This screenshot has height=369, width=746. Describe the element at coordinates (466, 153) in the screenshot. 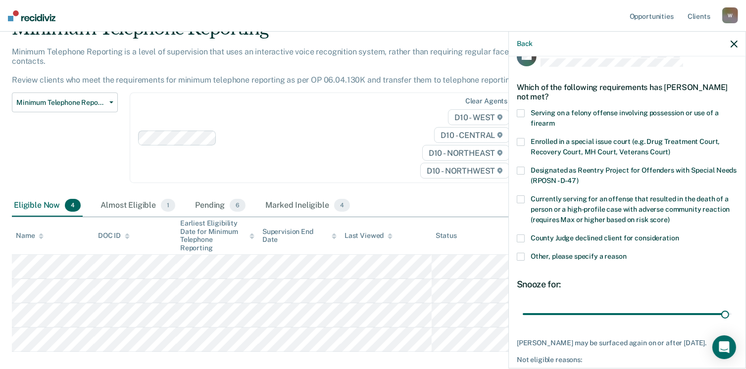

I see `span: D10 - NORTHEAST` at that location.